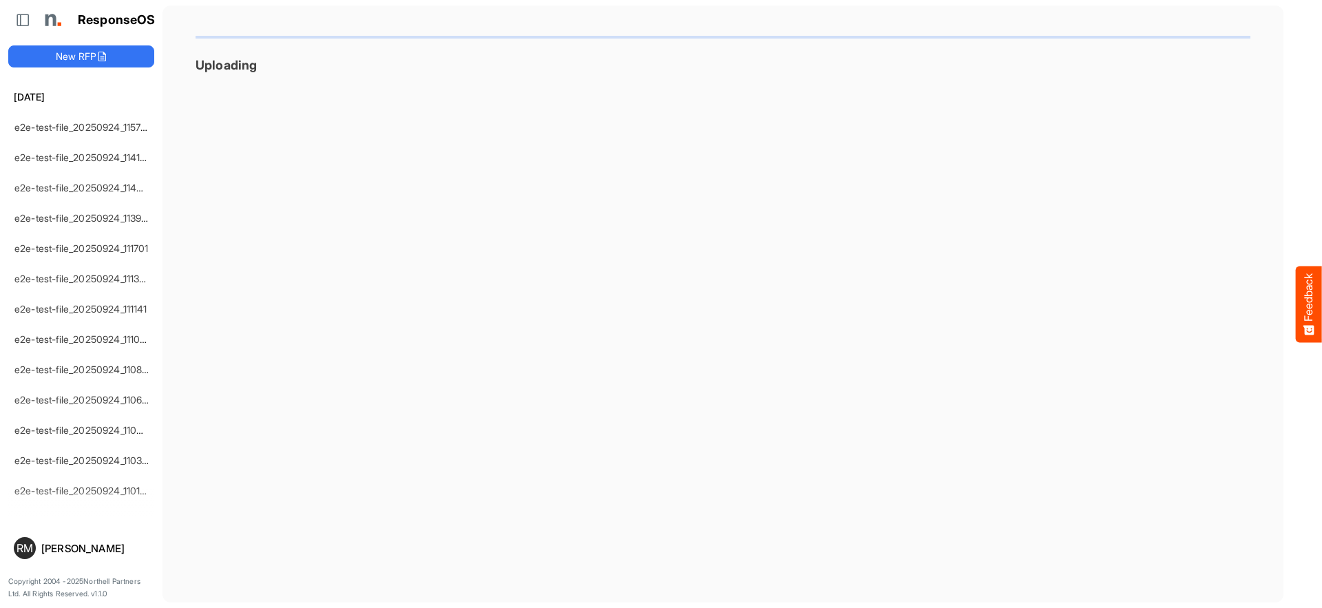 This screenshot has height=608, width=1322. What do you see at coordinates (1309, 304) in the screenshot?
I see `button: Feedback` at bounding box center [1309, 304].